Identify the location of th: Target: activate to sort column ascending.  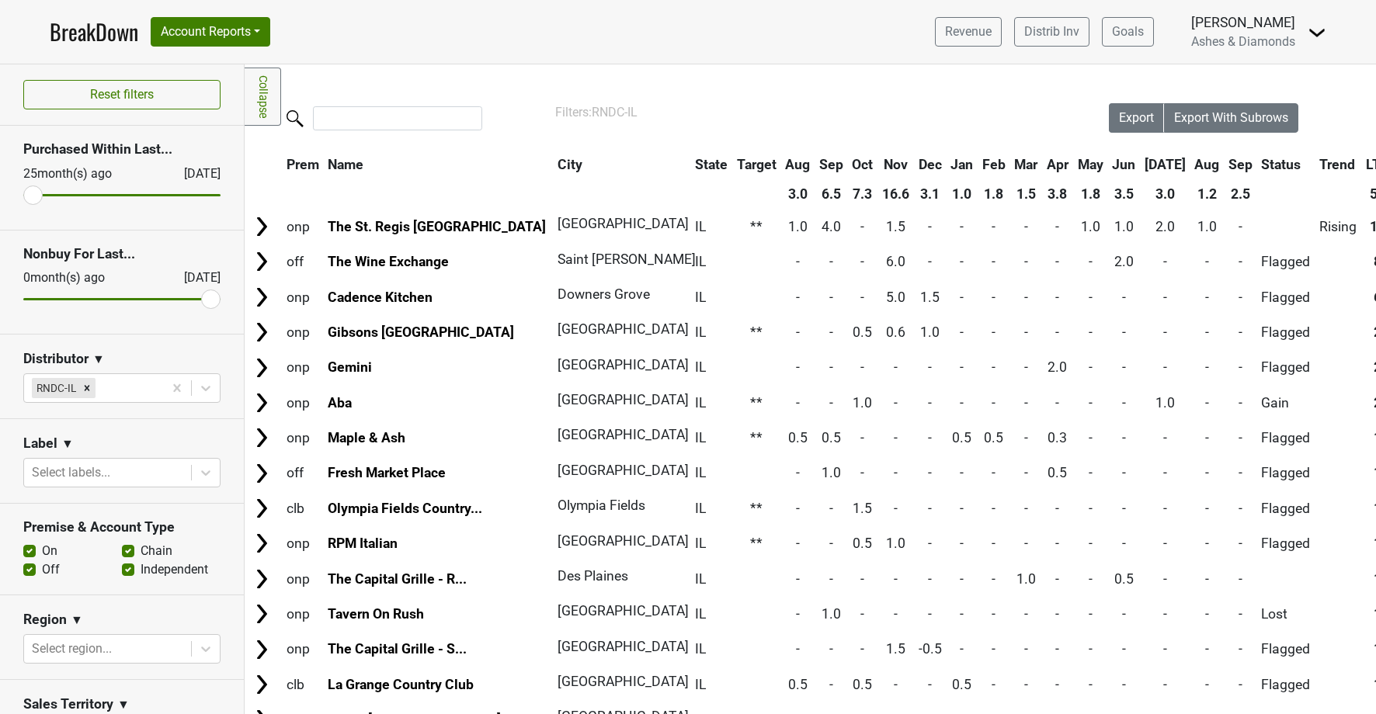
(756, 165).